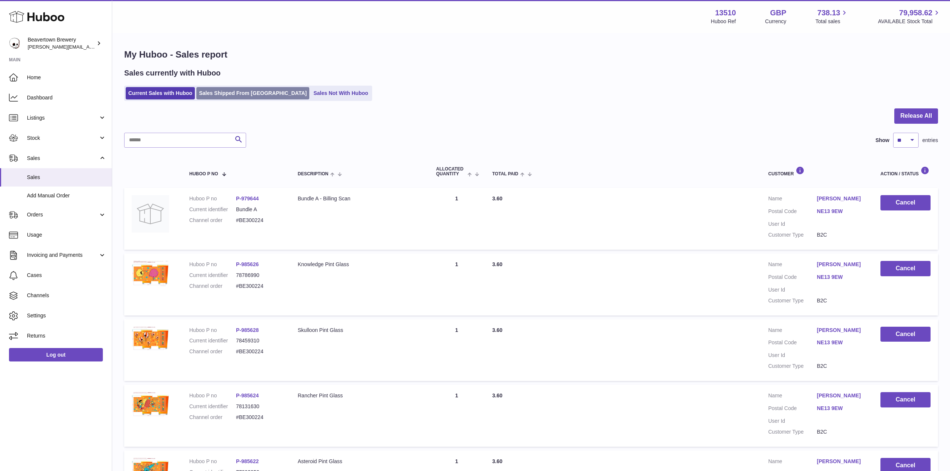  I want to click on div: Customer, so click(817, 171).